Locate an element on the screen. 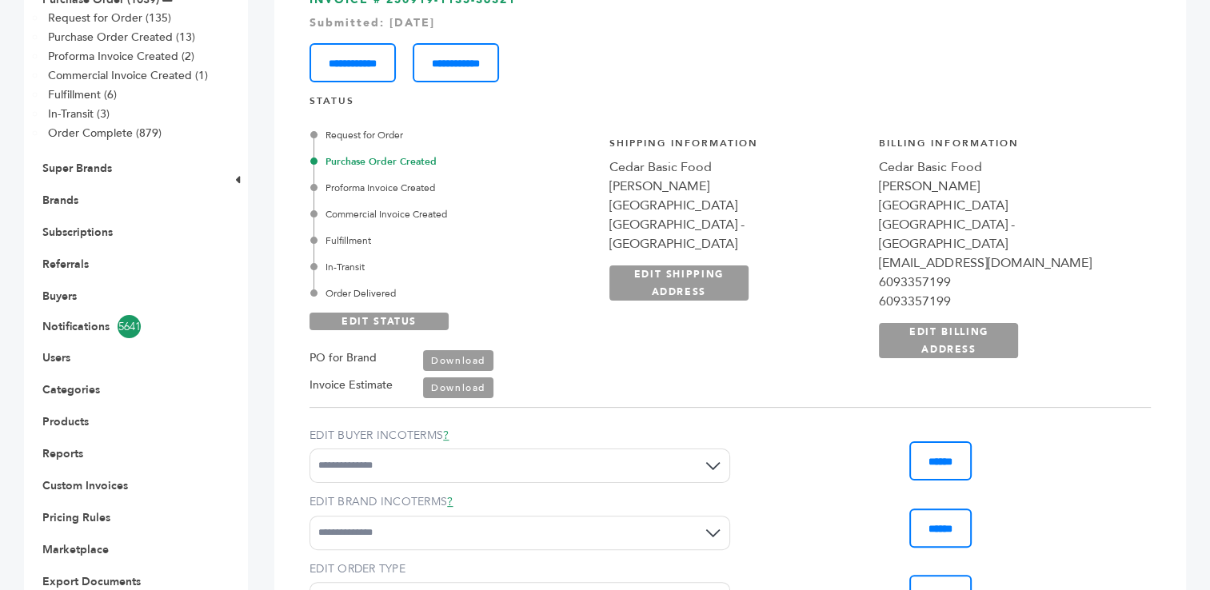 The image size is (1210, 590). a: Buyers is located at coordinates (59, 296).